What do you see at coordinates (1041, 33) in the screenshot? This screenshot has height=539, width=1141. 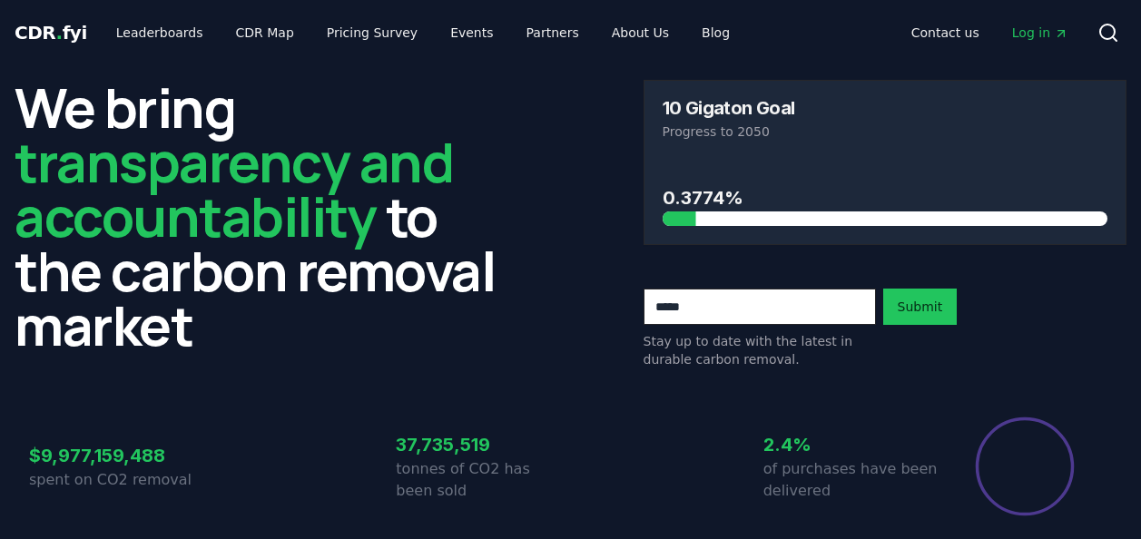 I see `span: Log in` at bounding box center [1041, 33].